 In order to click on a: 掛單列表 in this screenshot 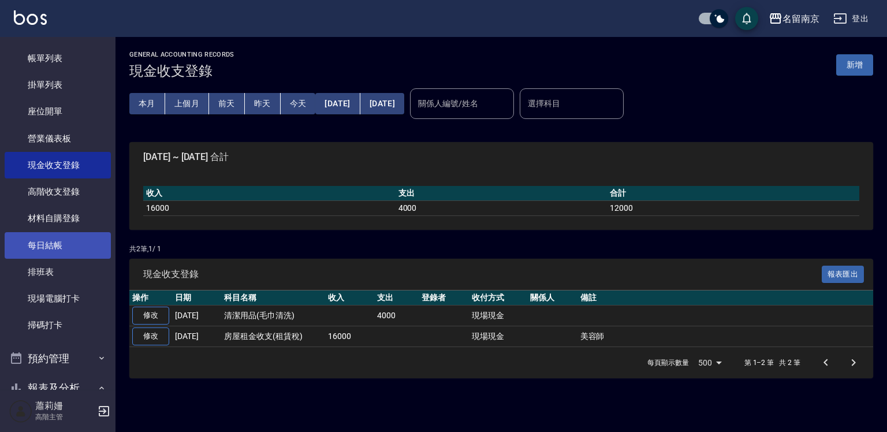, I will do `click(58, 85)`.